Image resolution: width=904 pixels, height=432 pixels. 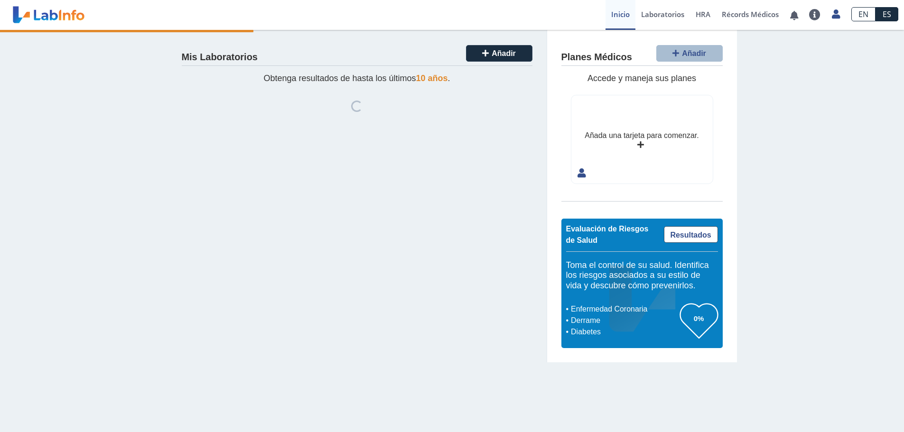 What do you see at coordinates (642, 276) in the screenshot?
I see `h5: Toma el control de su salud. Identifica los riesgos asociados a su estilo de vida y descubre cómo...` at bounding box center [642, 276].